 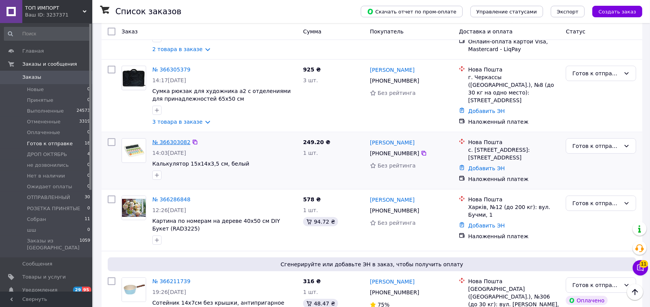 I want to click on span: Принятые, so click(x=40, y=100).